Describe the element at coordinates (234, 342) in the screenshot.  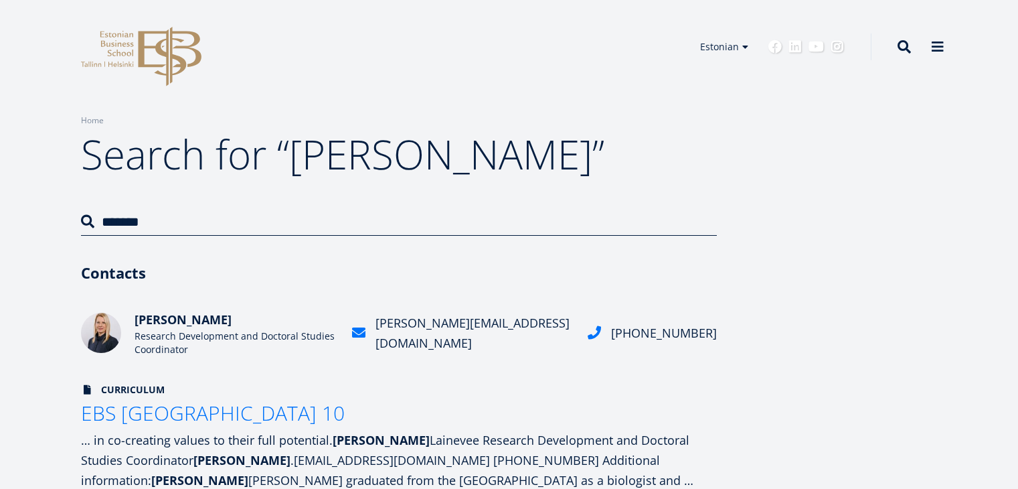
I see `font: Research Development and Doctoral Studies Coordinator` at that location.